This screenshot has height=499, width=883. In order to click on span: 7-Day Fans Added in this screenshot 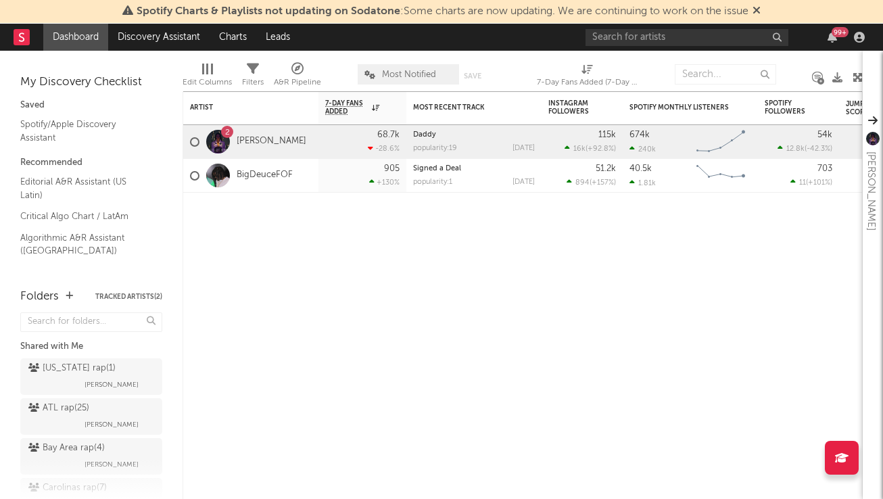, I will do `click(347, 107)`.